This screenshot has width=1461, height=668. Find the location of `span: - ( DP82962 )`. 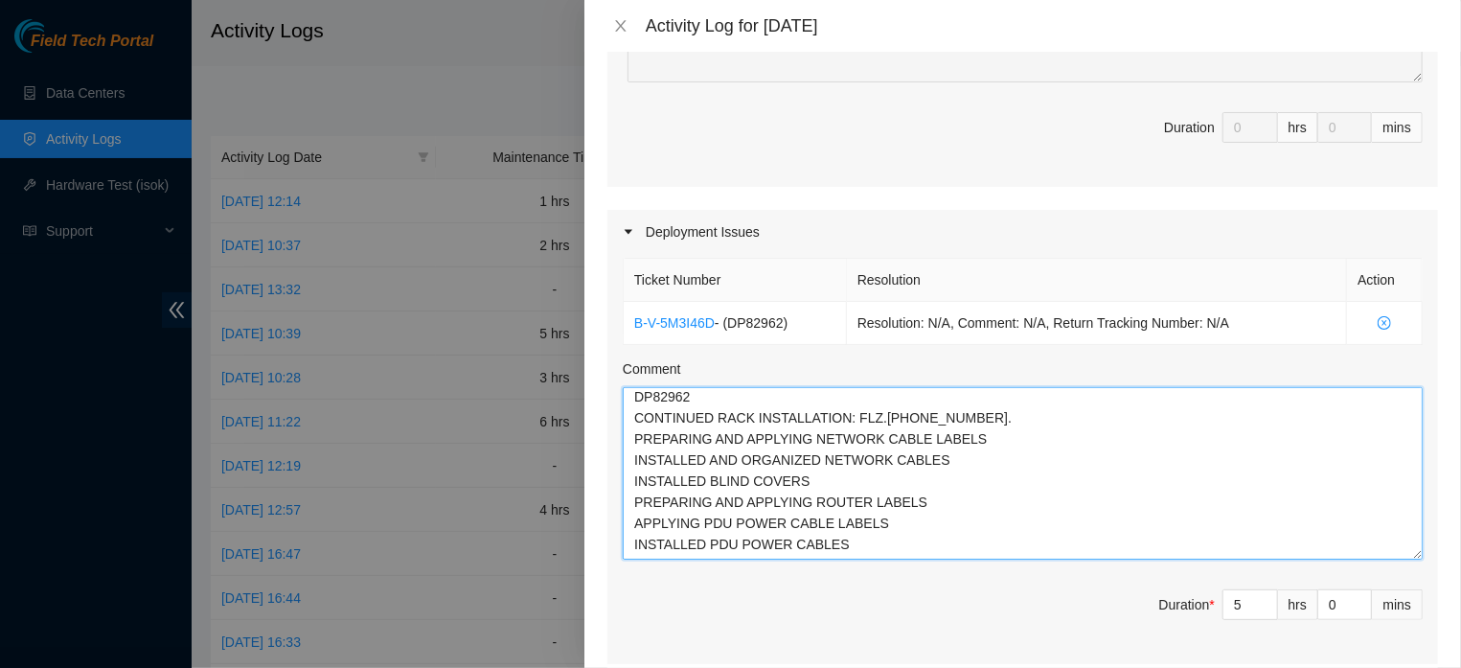

span: - ( DP82962 ) is located at coordinates (751, 323).